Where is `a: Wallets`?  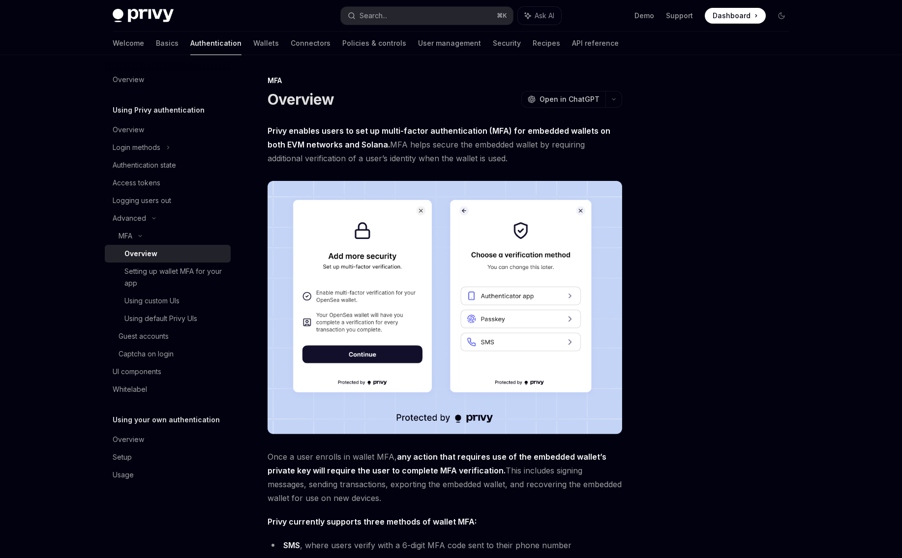
a: Wallets is located at coordinates (266, 43).